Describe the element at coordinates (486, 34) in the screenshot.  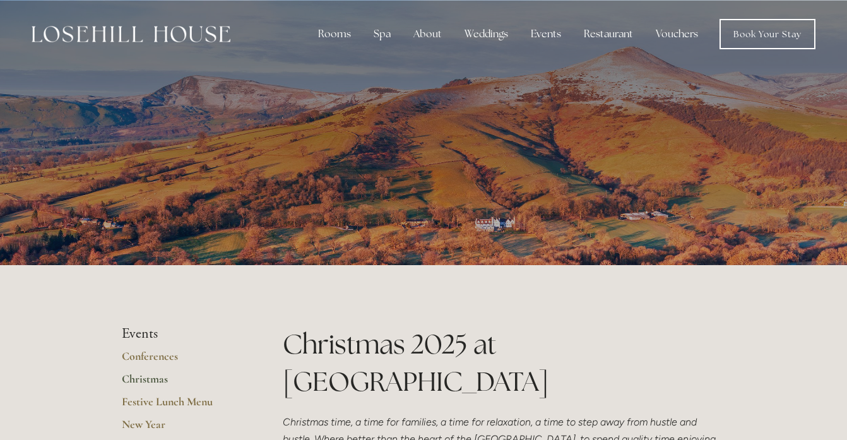
I see `div: Weddings` at that location.